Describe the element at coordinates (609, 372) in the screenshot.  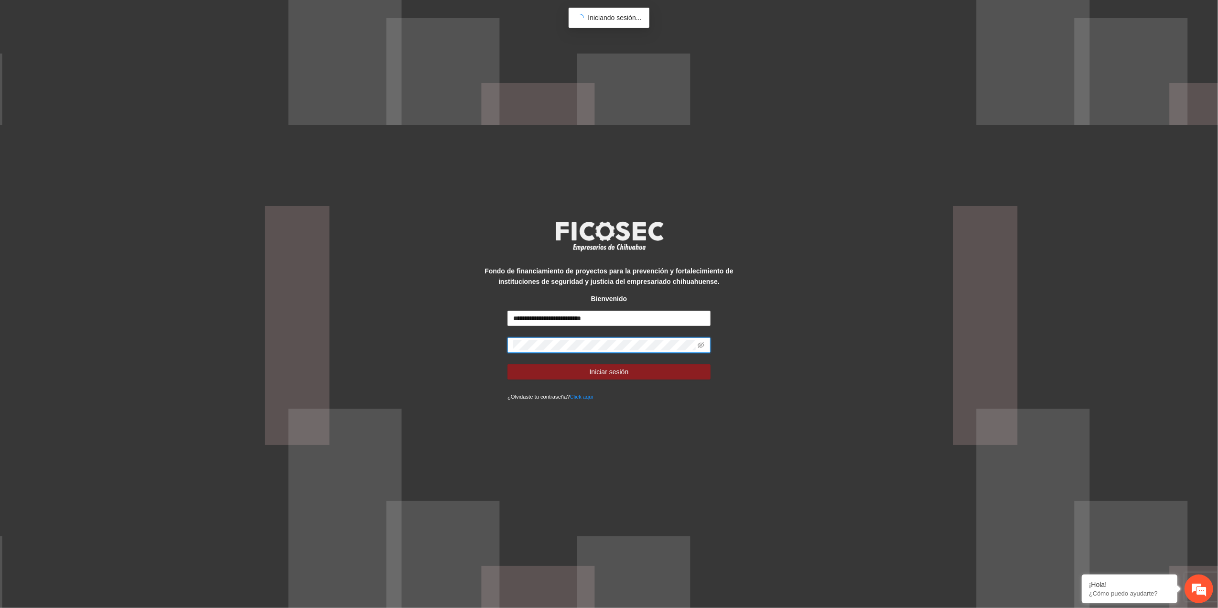
I see `button: Iniciar sesión` at that location.